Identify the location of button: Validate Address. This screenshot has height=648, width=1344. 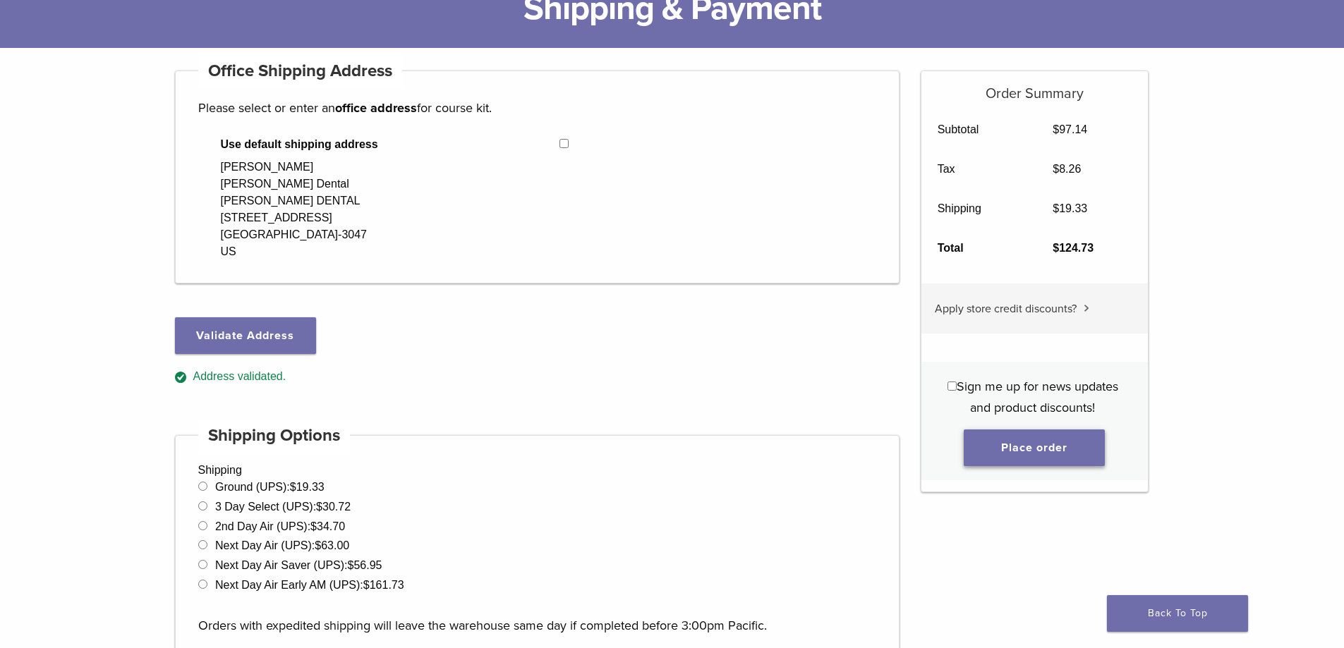
(246, 336).